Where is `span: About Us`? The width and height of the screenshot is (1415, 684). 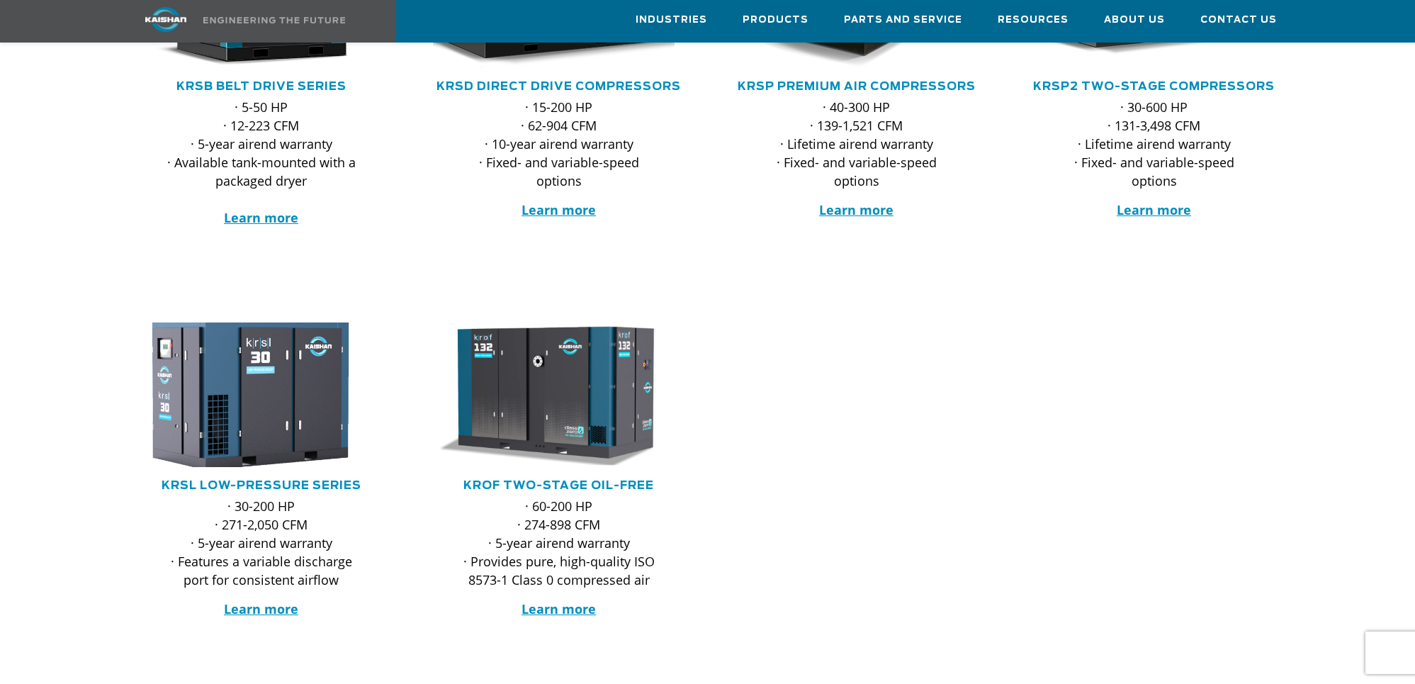 span: About Us is located at coordinates (1135, 20).